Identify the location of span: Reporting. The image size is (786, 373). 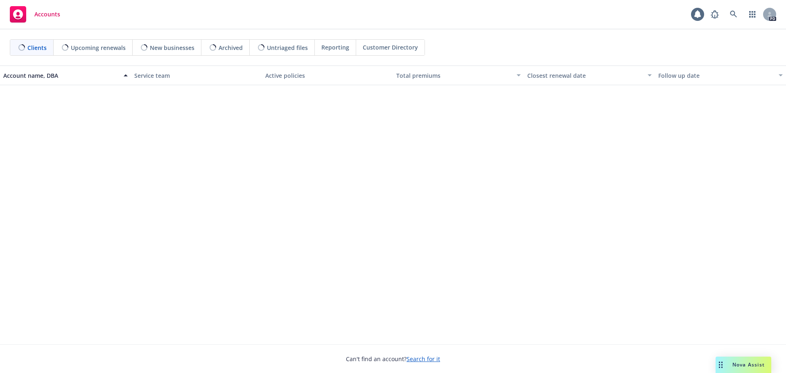
(335, 47).